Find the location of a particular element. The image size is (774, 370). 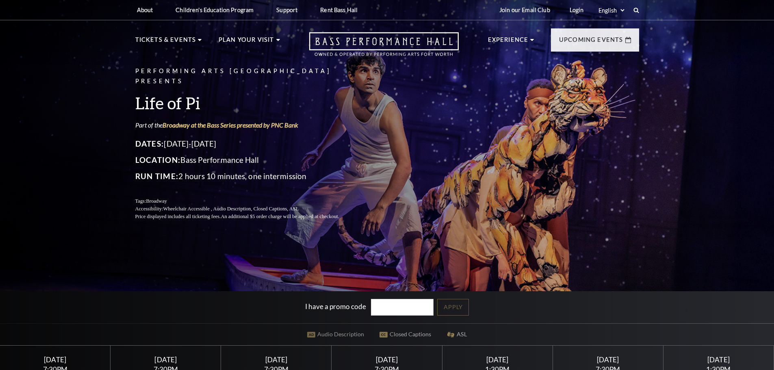

p: Plan Your Visit is located at coordinates (246, 42).